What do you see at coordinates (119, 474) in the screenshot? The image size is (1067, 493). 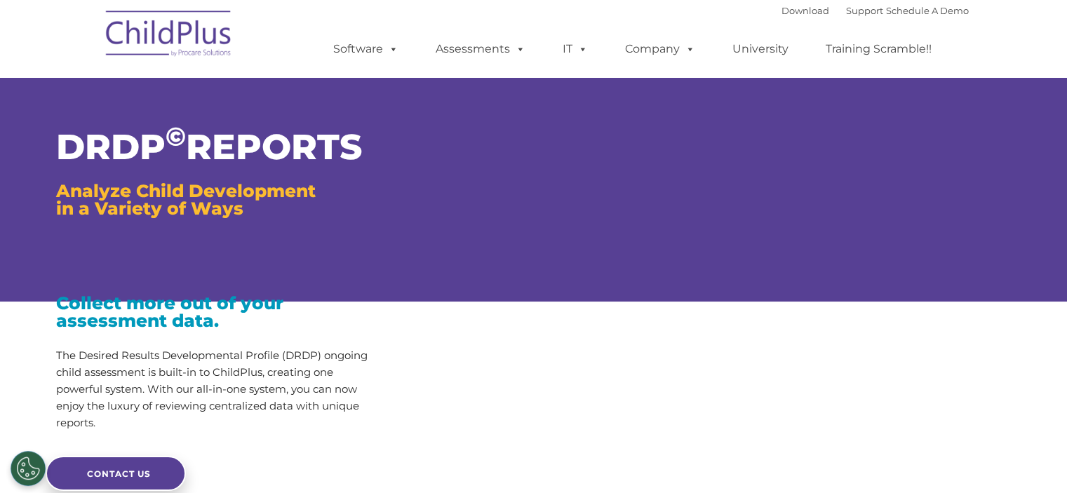 I see `span: CONTACT US` at bounding box center [119, 474].